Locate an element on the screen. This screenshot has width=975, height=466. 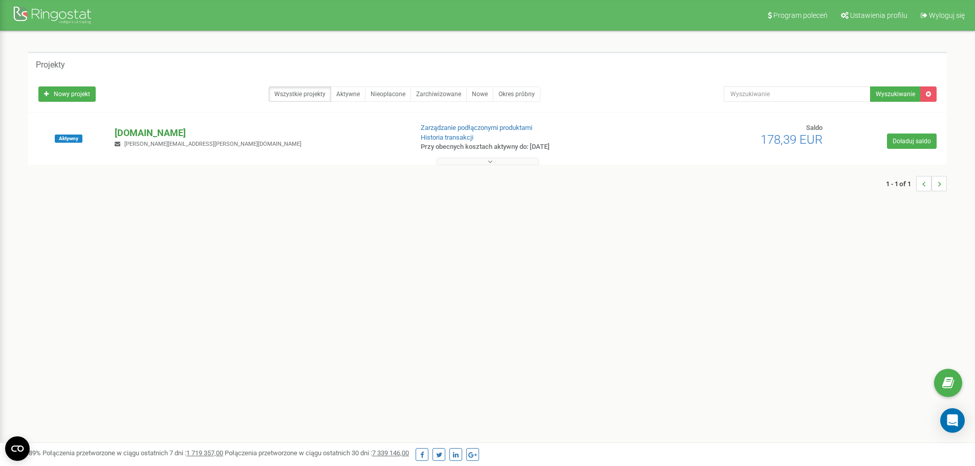
span: Aktywny is located at coordinates (69, 139).